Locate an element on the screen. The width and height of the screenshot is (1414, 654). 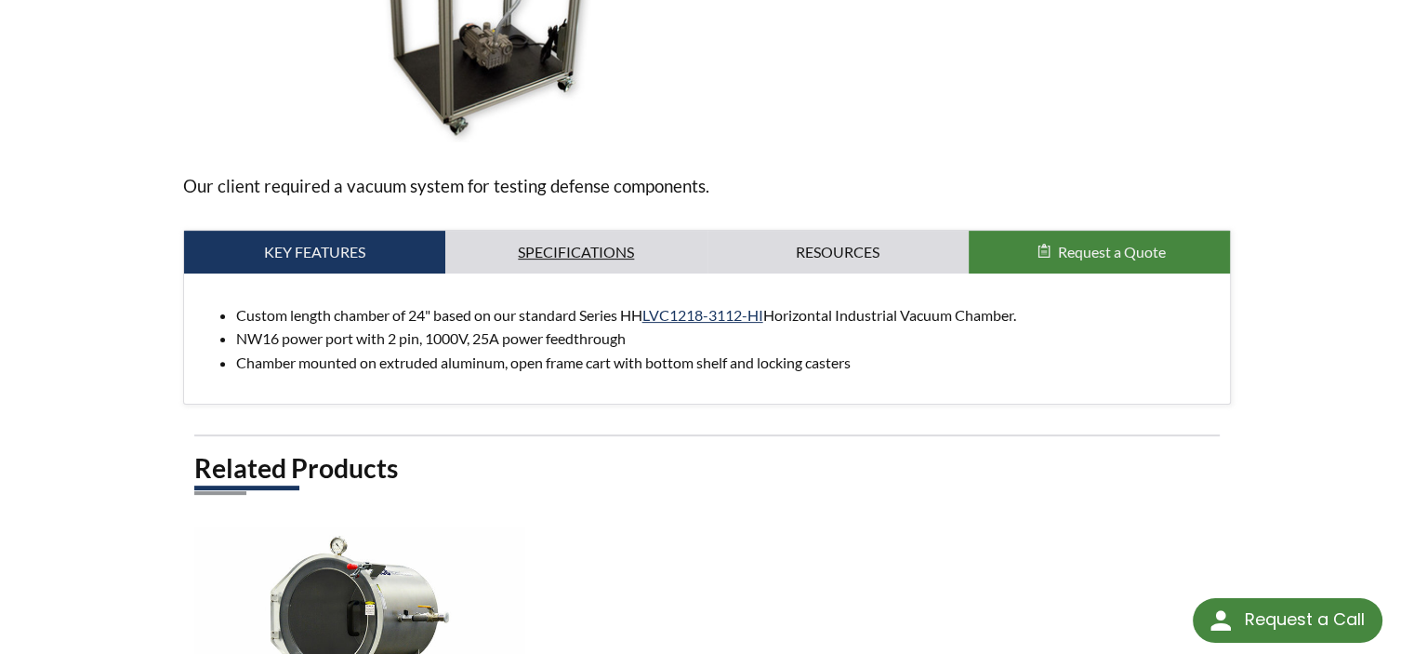
a: Key Features is located at coordinates (314, 252).